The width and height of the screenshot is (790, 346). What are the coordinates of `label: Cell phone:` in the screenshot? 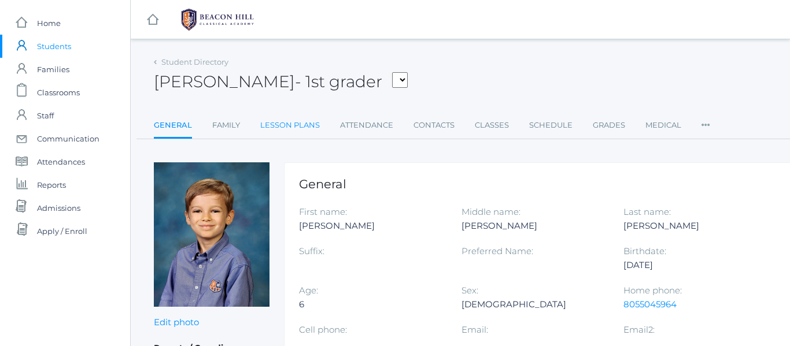 It's located at (323, 330).